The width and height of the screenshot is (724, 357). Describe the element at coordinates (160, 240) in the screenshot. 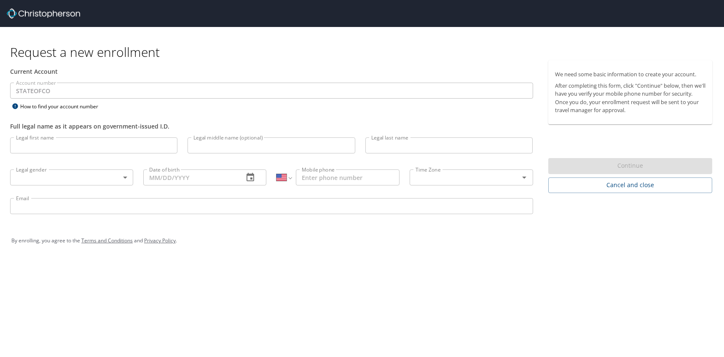

I see `a: Privacy Policy` at that location.